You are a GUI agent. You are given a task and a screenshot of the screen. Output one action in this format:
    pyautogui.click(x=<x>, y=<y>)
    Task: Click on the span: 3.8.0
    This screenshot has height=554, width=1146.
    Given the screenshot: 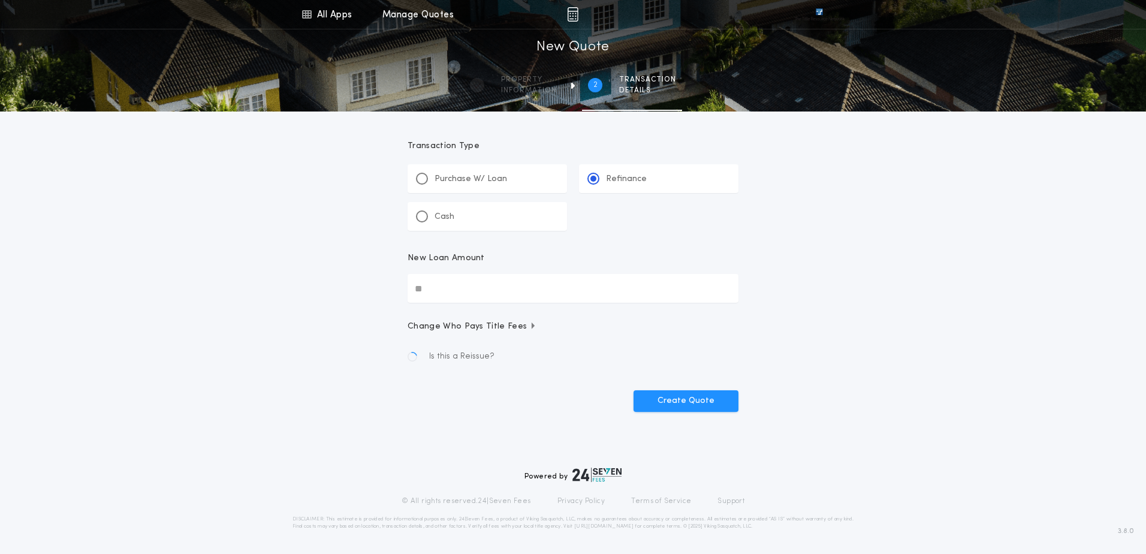 What is the action you would take?
    pyautogui.click(x=1126, y=531)
    